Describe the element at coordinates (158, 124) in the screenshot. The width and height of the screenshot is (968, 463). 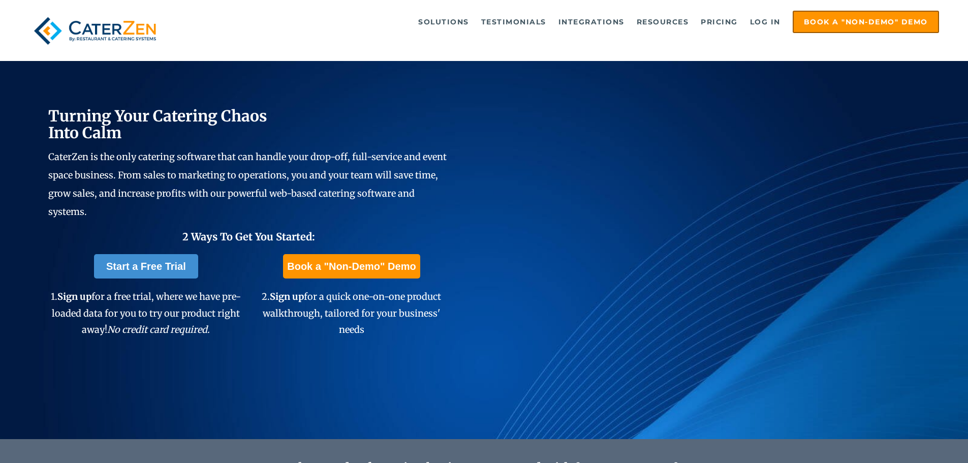
I see `span: Turning Your Catering Chaos Into Calm` at that location.